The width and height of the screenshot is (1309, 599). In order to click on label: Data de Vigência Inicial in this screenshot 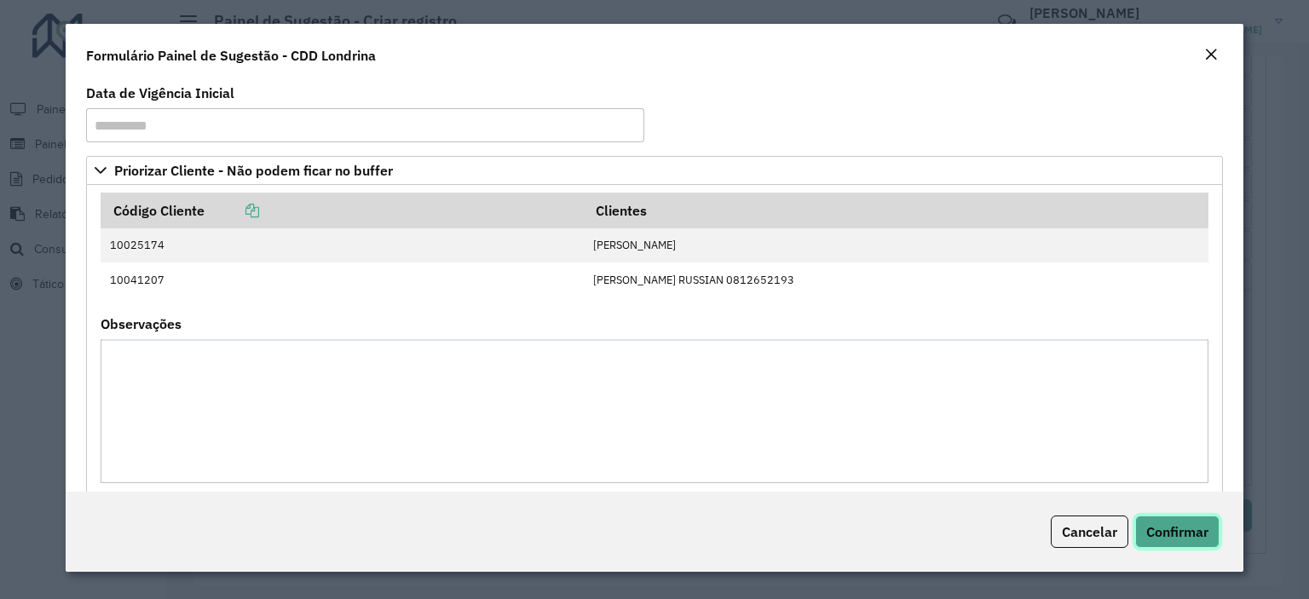, I will do `click(160, 93)`.